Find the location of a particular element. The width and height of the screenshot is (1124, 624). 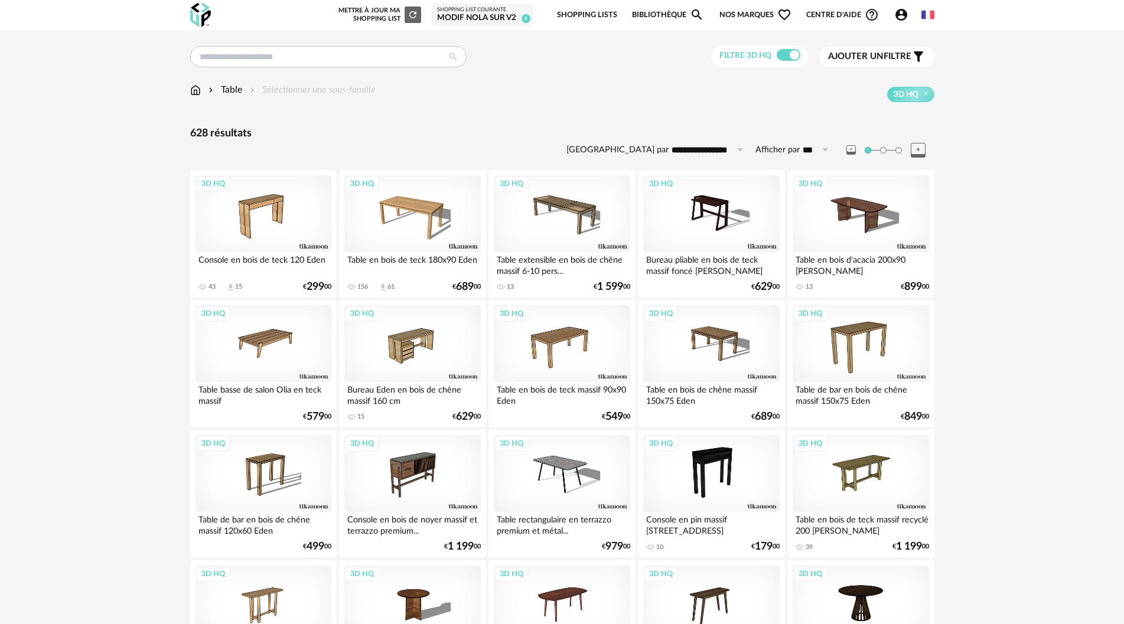

span: 1 599 is located at coordinates (610, 287).